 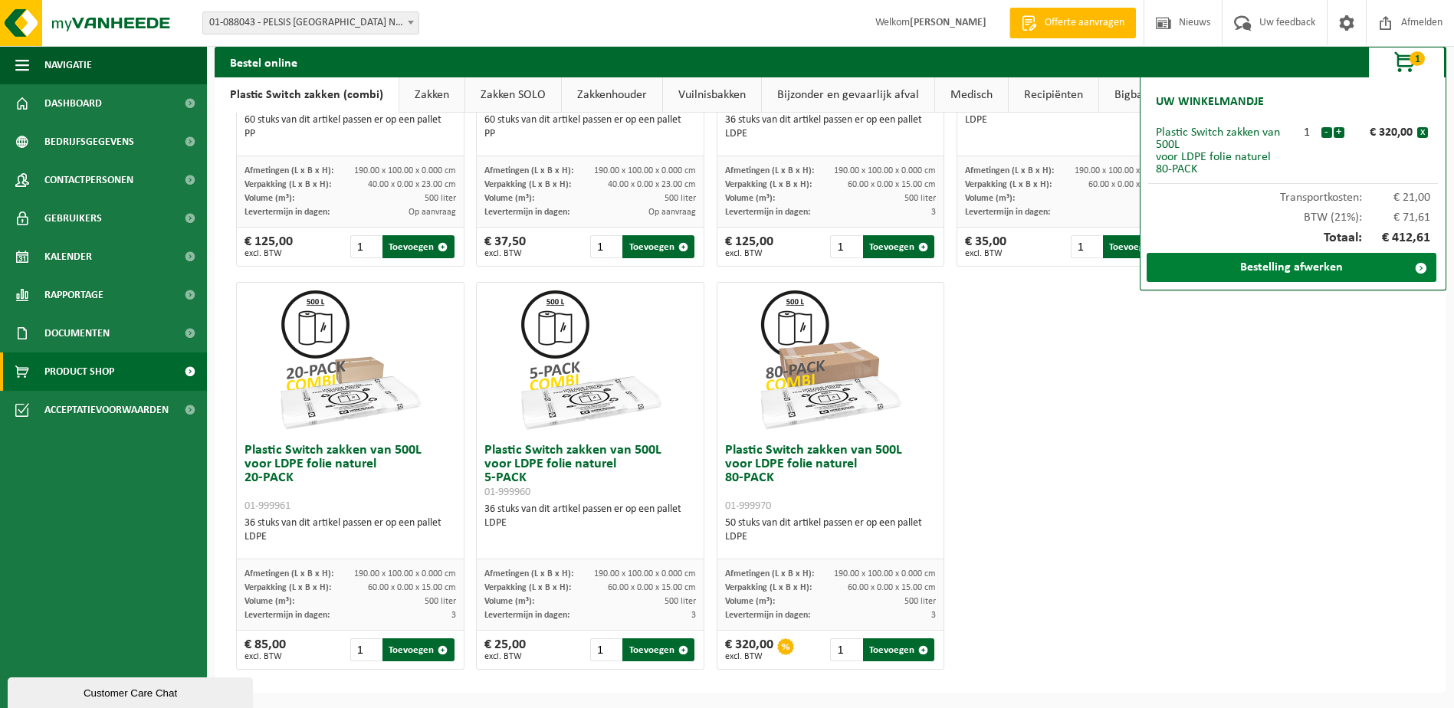 What do you see at coordinates (1293, 214) in the screenshot?
I see `div: BTW (21%):` at bounding box center [1293, 214].